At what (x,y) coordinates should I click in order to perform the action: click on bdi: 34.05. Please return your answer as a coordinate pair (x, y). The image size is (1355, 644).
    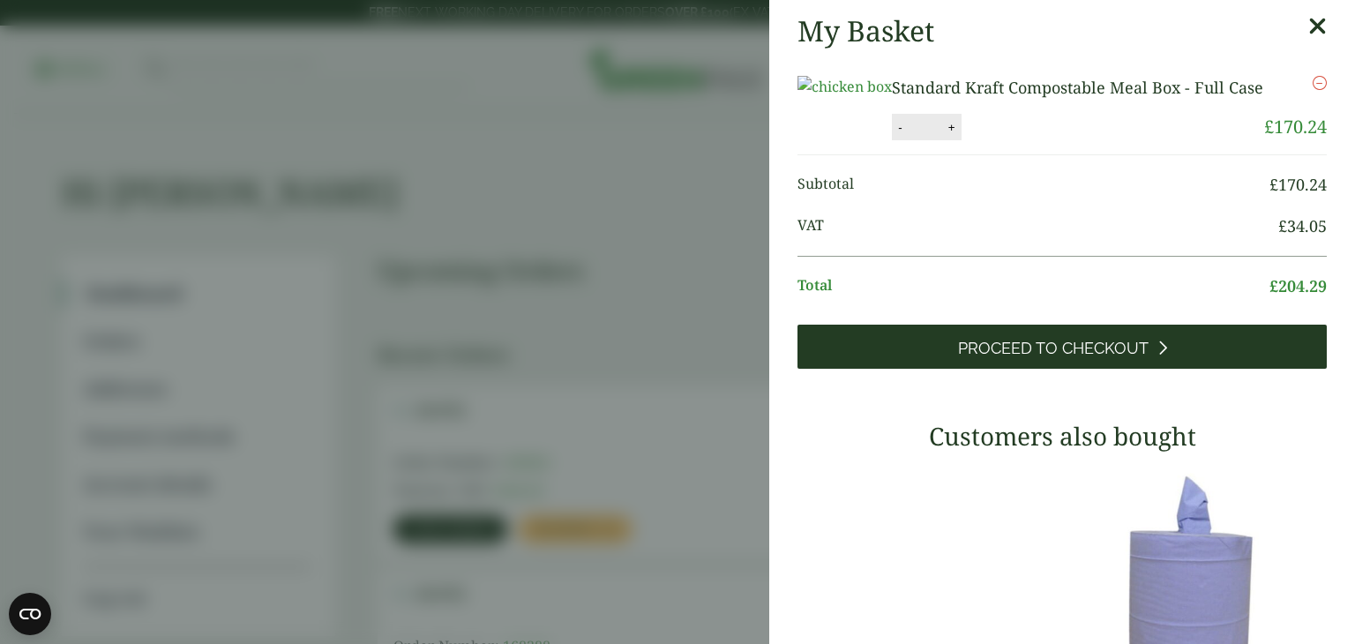
    Looking at the image, I should click on (1302, 226).